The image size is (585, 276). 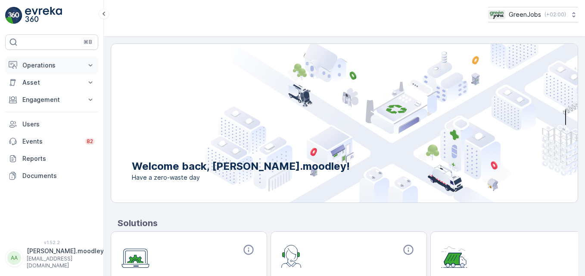 I want to click on span: v 1.52.2, so click(x=52, y=243).